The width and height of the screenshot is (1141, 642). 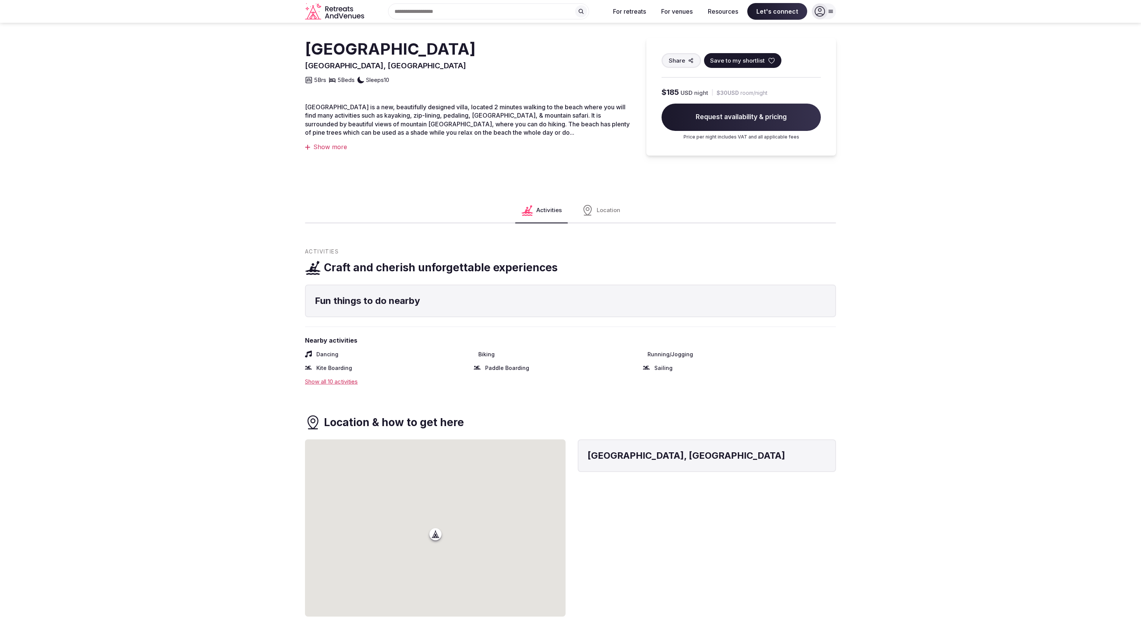 I want to click on h3: Location & how to get here, so click(x=394, y=422).